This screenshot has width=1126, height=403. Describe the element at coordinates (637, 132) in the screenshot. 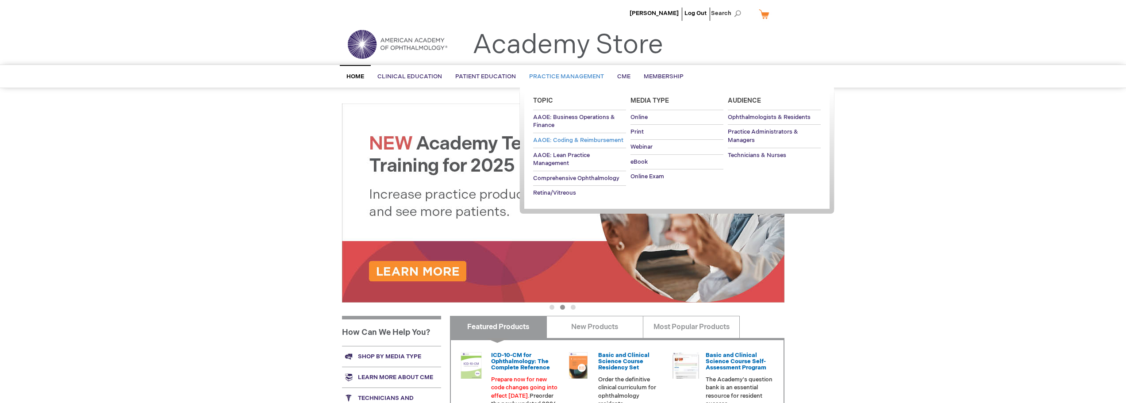

I see `span: Print` at that location.